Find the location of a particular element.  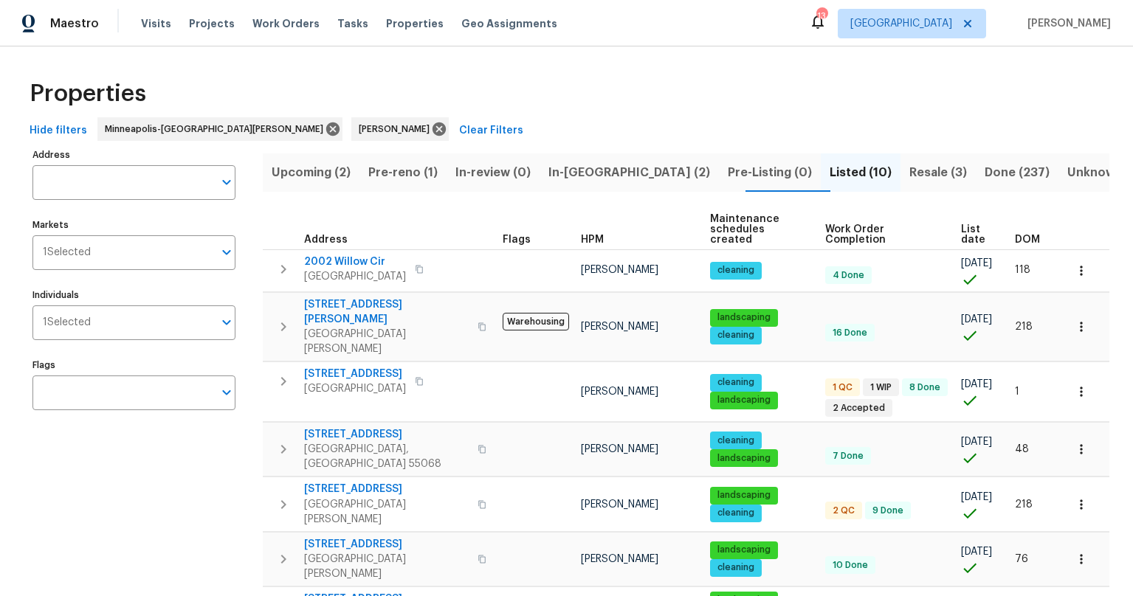

span: 1 WIP is located at coordinates (881, 387).